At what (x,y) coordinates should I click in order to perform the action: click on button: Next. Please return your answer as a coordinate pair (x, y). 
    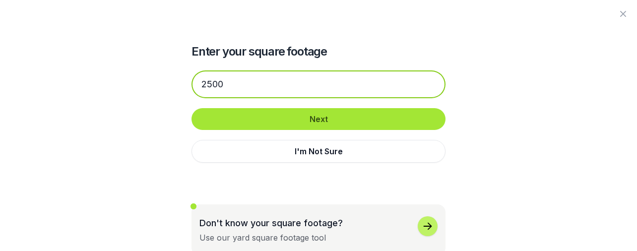
    Looking at the image, I should click on (319, 119).